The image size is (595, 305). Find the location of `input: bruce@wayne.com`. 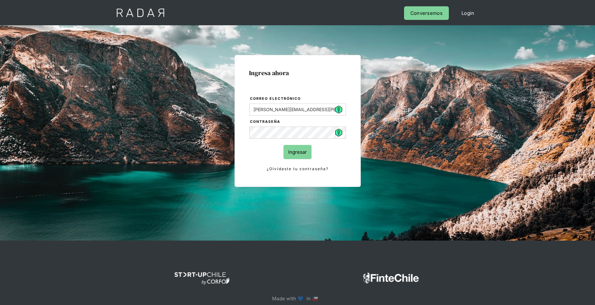

input: bruce@wayne.com is located at coordinates (298, 110).